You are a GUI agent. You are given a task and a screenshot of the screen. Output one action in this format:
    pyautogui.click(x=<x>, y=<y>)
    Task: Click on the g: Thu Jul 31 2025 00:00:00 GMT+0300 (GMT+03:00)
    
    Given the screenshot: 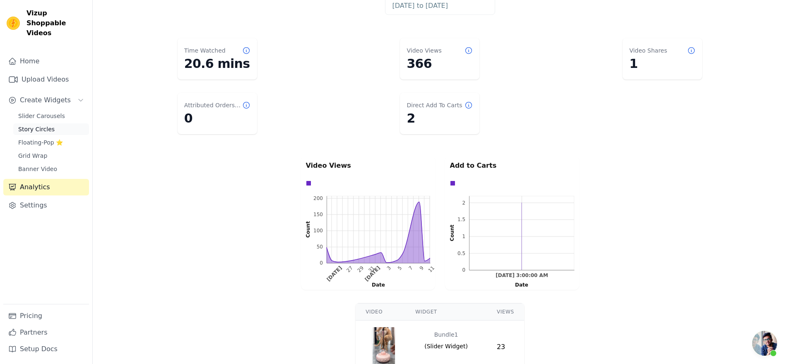 What is the action you would take?
    pyautogui.click(x=371, y=269)
    